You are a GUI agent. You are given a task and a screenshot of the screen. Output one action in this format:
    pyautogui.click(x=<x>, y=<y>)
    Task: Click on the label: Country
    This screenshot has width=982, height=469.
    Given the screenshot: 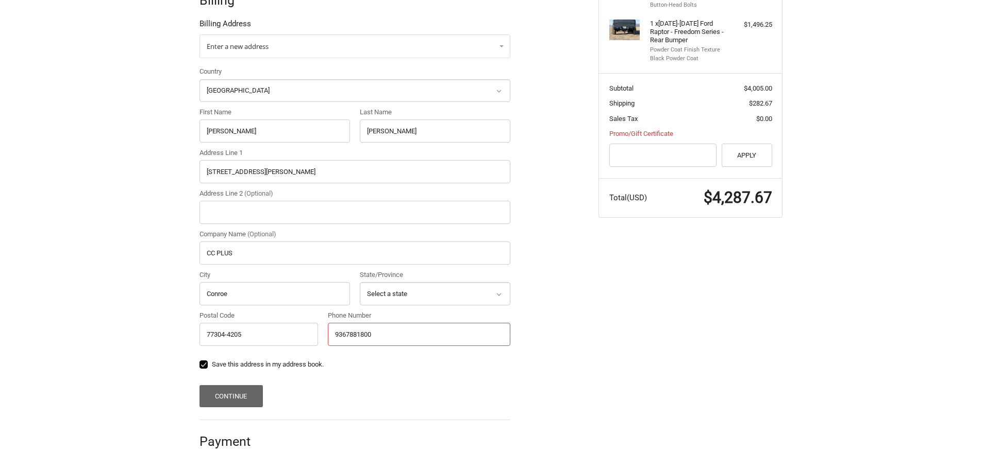 What is the action you would take?
    pyautogui.click(x=355, y=72)
    